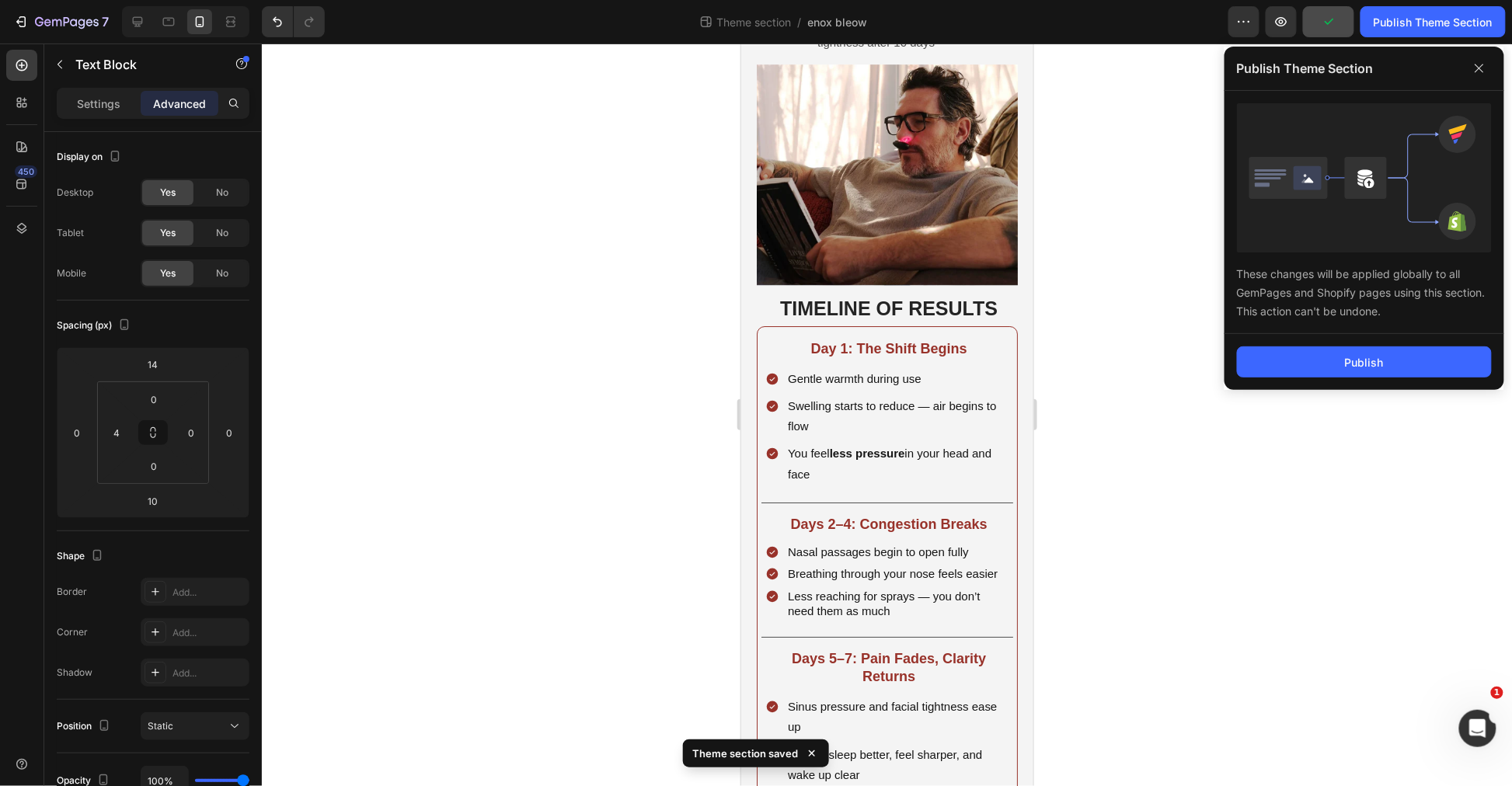 This screenshot has width=1512, height=786. I want to click on p: 7, so click(105, 22).